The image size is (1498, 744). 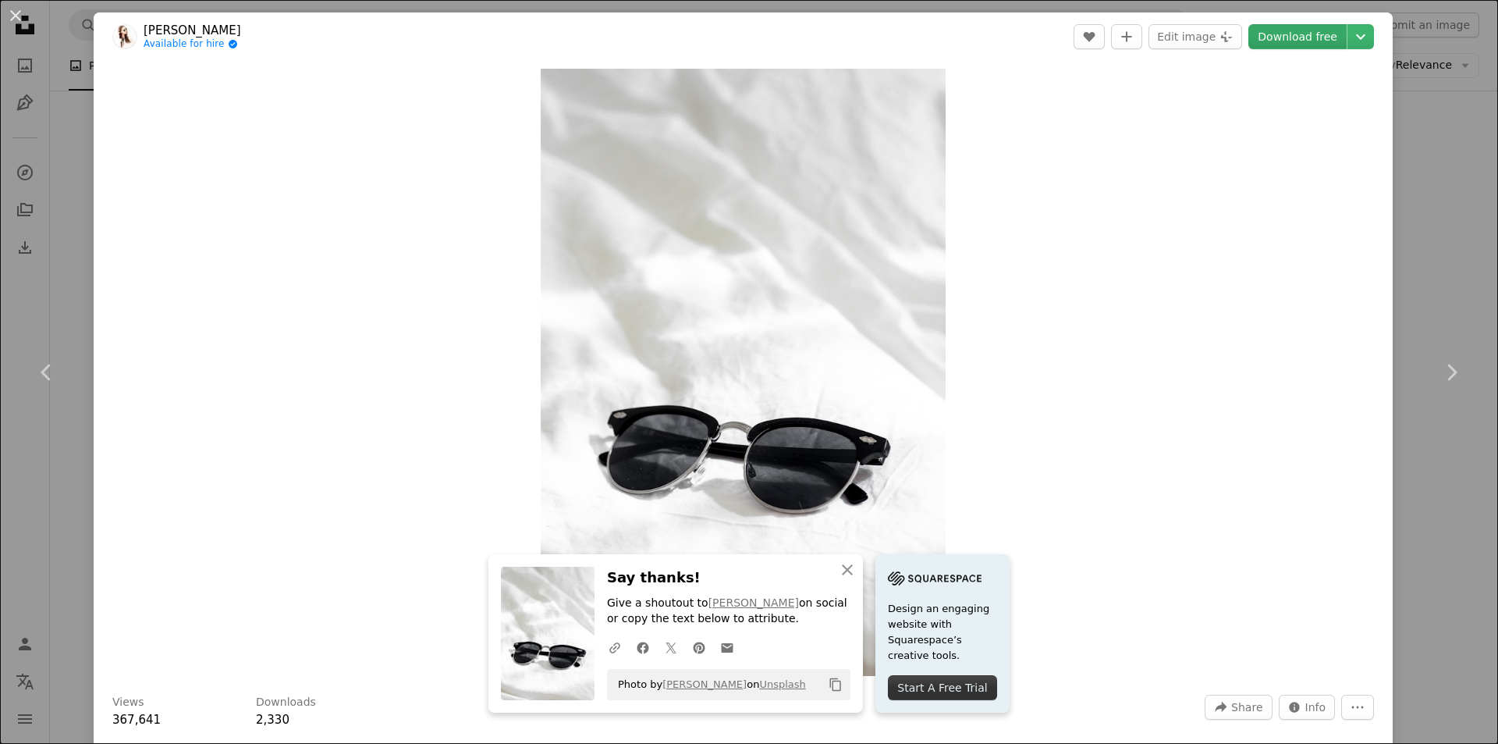 What do you see at coordinates (1358, 707) in the screenshot?
I see `button: More Actions` at bounding box center [1358, 707].